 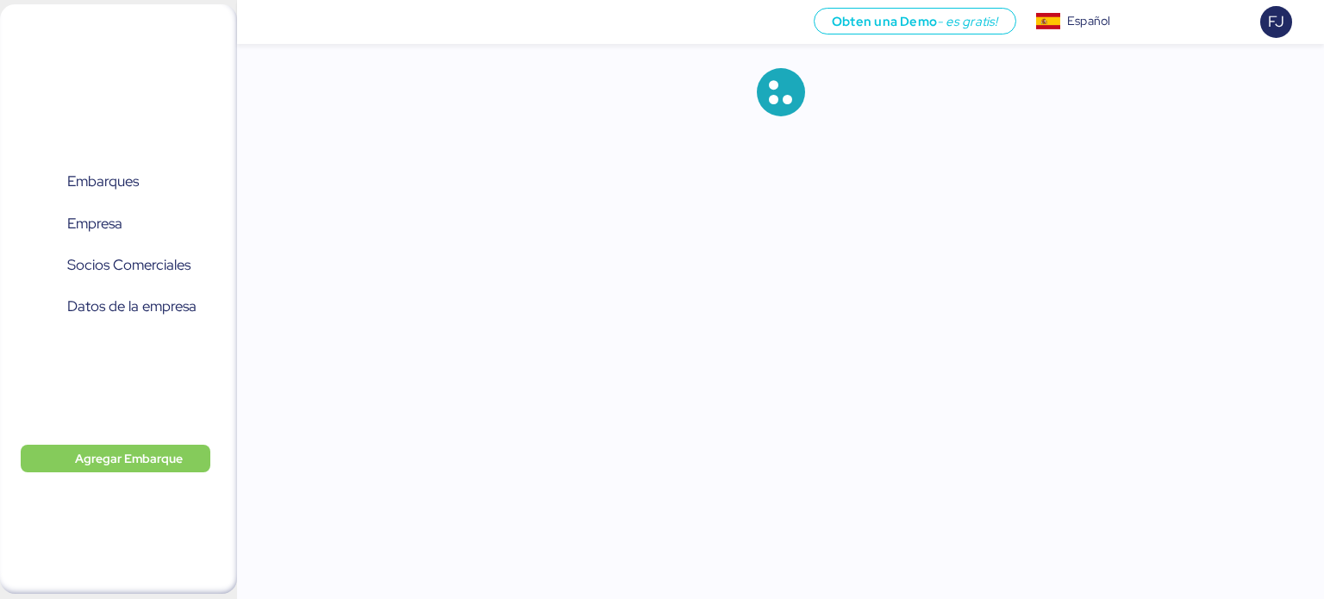 I want to click on div: Español, so click(x=1089, y=21).